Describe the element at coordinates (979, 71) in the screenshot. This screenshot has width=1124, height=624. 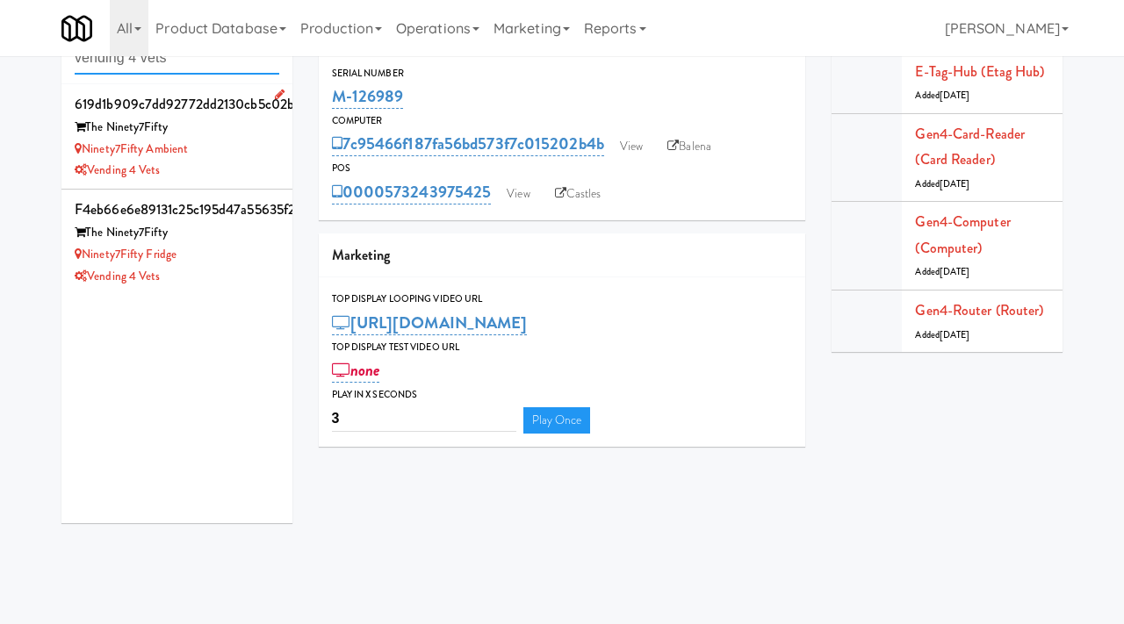
I see `a: E-tag-hub (Etag Hub)` at that location.